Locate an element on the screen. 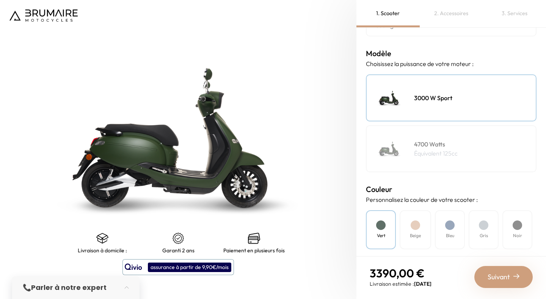 The width and height of the screenshot is (546, 299). h4: Beige is located at coordinates (415, 236).